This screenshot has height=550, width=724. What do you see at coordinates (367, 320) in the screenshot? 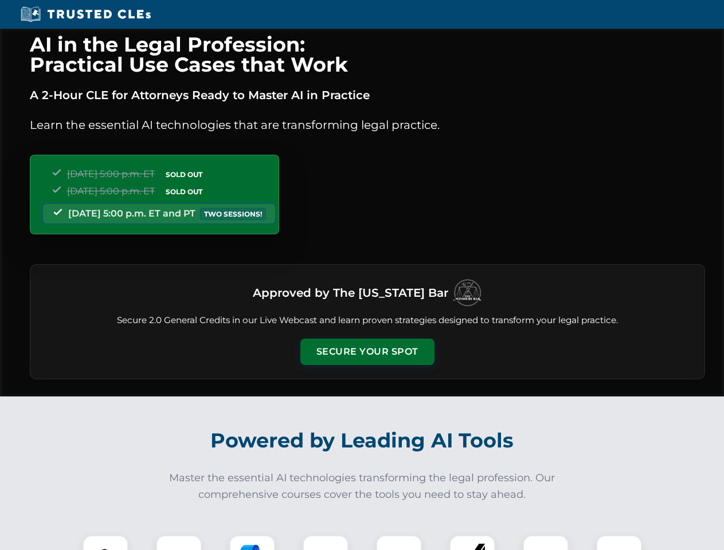
I see `p: Secure 2.0 General Credits in our Live Webcast and learn proven strategies designed to transform ...` at bounding box center [367, 320].